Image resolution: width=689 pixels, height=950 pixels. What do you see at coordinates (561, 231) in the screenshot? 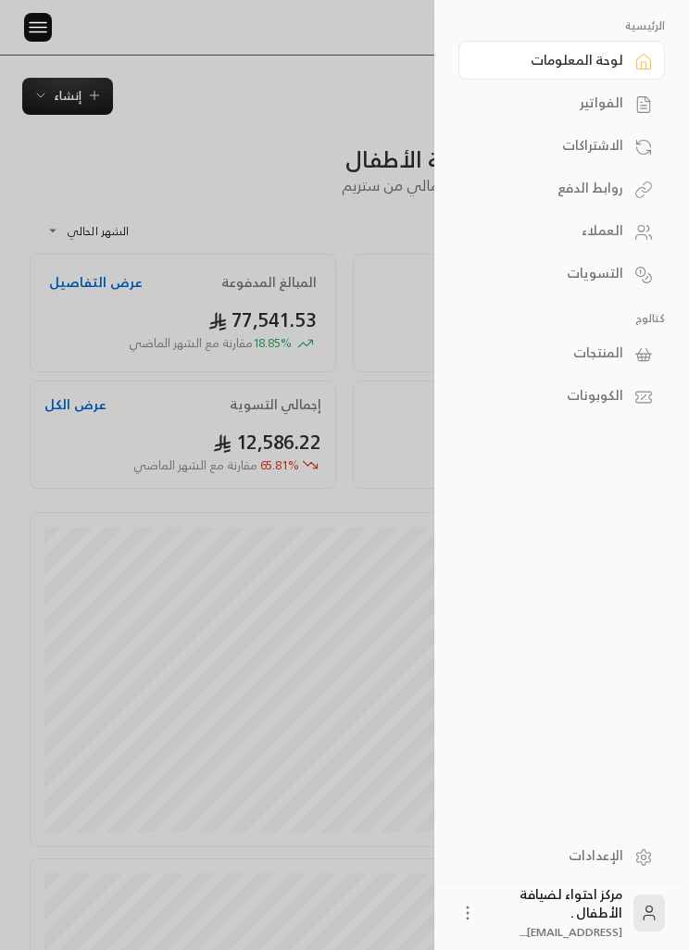
I see `a: العملاء` at bounding box center [561, 231].